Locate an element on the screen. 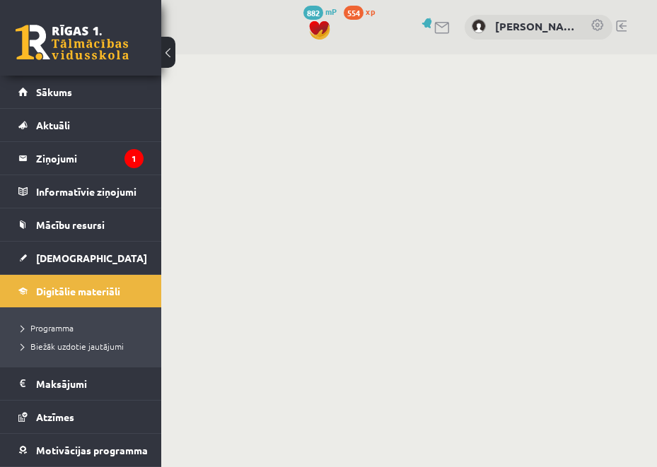 Image resolution: width=657 pixels, height=467 pixels. a: Maksājumi is located at coordinates (81, 384).